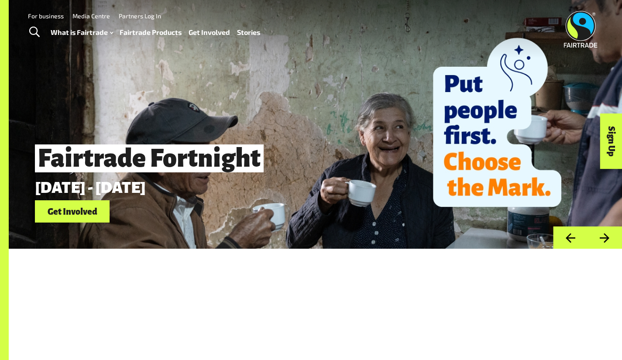 This screenshot has width=622, height=360. What do you see at coordinates (604, 237) in the screenshot?
I see `button: Next` at bounding box center [604, 237].